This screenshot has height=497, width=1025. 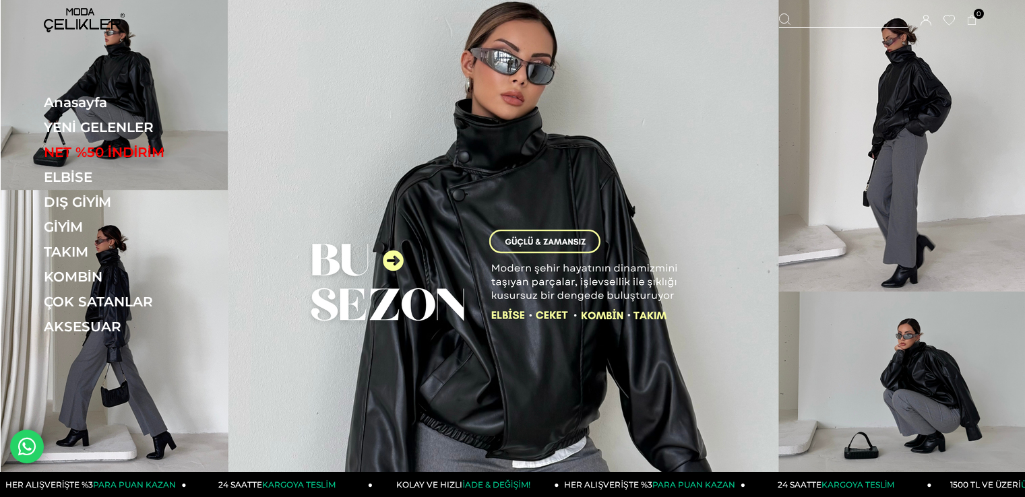 What do you see at coordinates (136, 227) in the screenshot?
I see `a: GİYİM` at bounding box center [136, 227].